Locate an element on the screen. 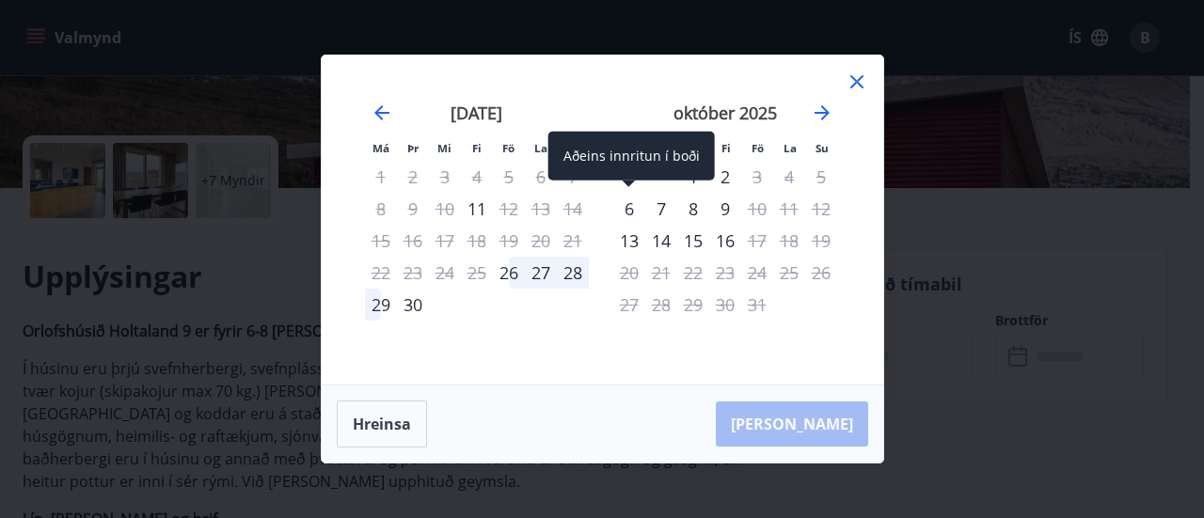 The height and width of the screenshot is (518, 1204). small: Má is located at coordinates (381, 148).